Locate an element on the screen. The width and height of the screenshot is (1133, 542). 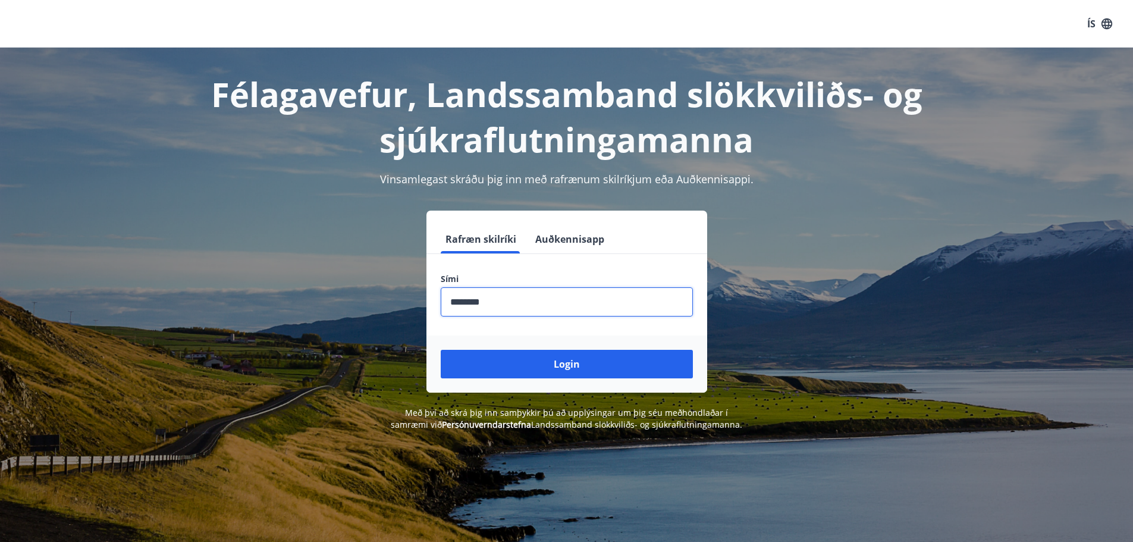
h1: Félagavefur, Landssamband slökkviliðs- og sjúkraflutningamanna is located at coordinates (567, 117).